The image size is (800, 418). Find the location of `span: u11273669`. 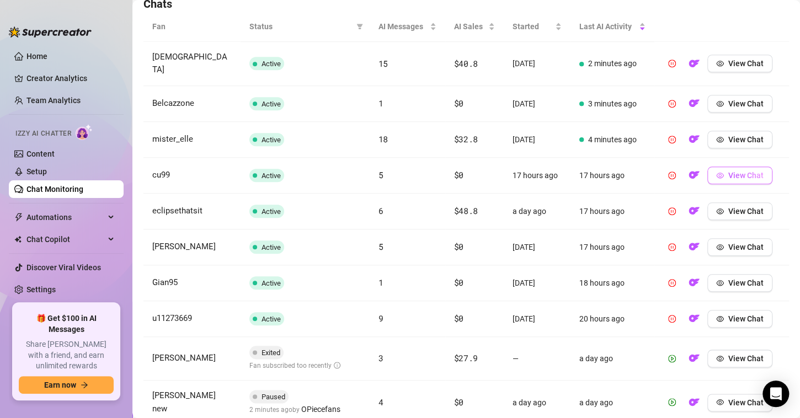

span: u11273669 is located at coordinates (172, 318).